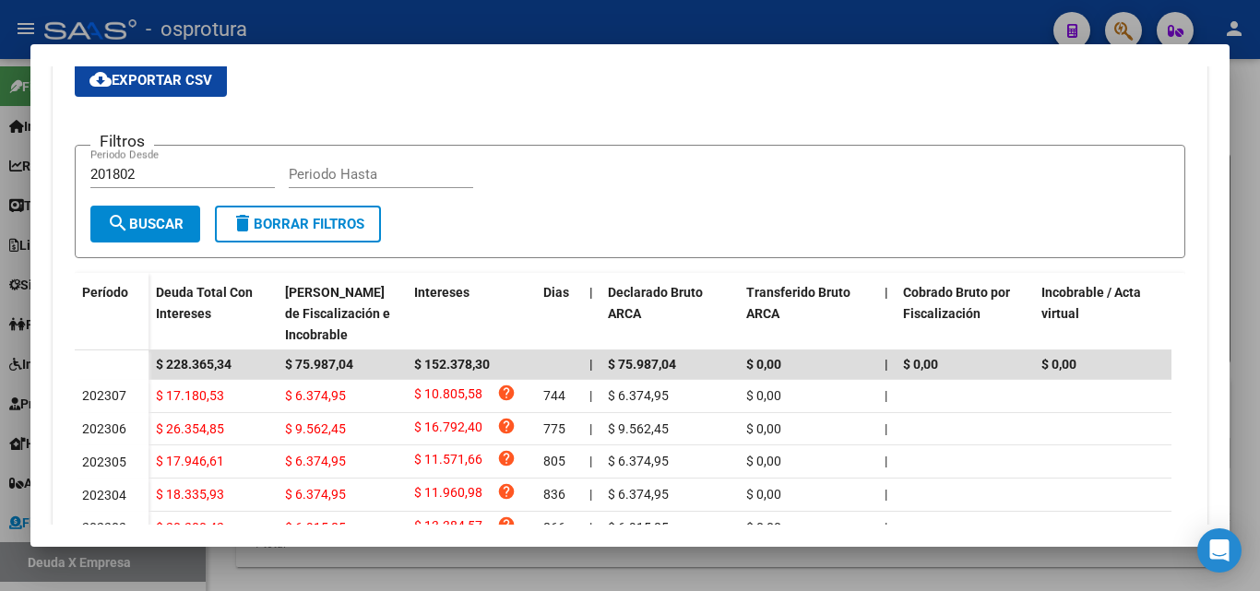 The width and height of the screenshot is (1260, 591). Describe the element at coordinates (342, 314) in the screenshot. I see `datatable-header-cell: Deuda Bruta Neto de Fiscalización e Incobrable` at that location.